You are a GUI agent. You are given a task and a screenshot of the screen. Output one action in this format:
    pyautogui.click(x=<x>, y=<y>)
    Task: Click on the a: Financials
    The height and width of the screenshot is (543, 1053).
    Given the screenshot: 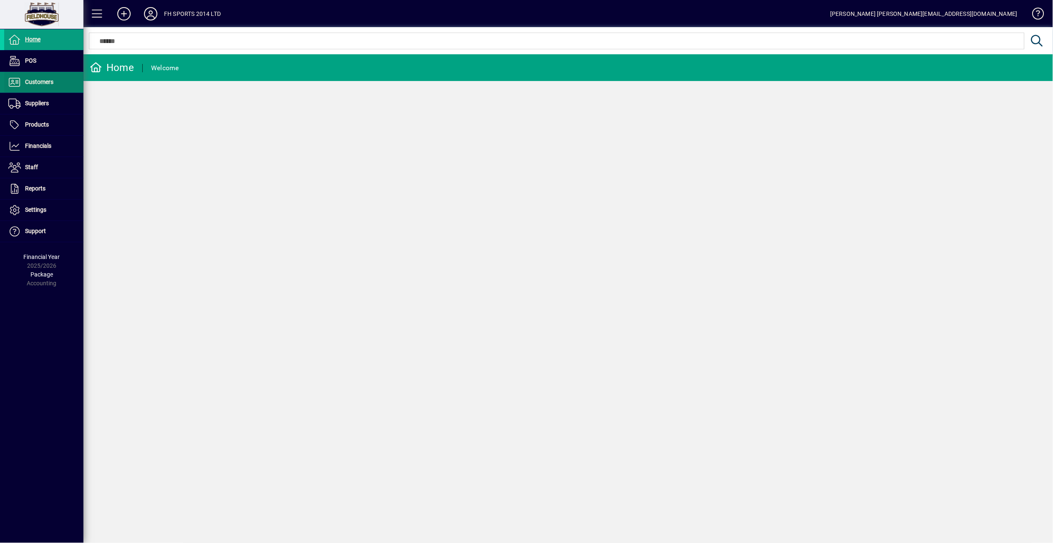 What is the action you would take?
    pyautogui.click(x=44, y=146)
    